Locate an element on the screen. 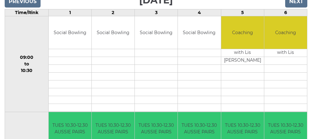 This screenshot has width=312, height=139. td: Time/Rink is located at coordinates (27, 12).